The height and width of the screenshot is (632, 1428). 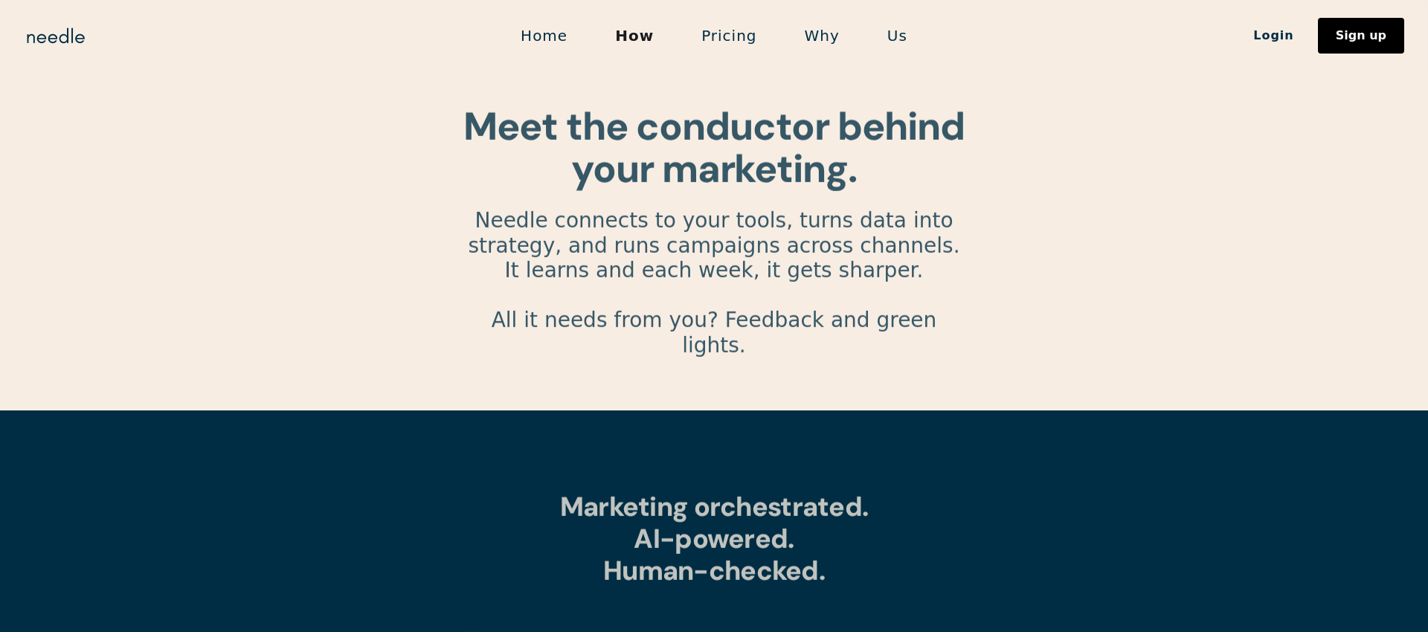 What do you see at coordinates (713, 147) in the screenshot?
I see `strong: Meet the conductor behind your marketing.` at bounding box center [713, 147].